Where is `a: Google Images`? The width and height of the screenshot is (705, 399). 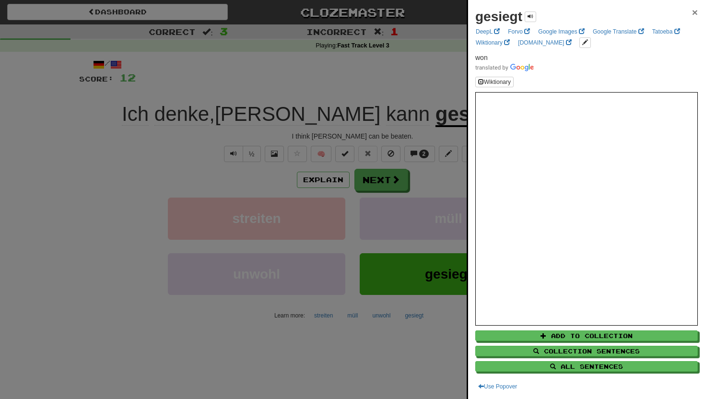
a: Google Images is located at coordinates (561, 32).